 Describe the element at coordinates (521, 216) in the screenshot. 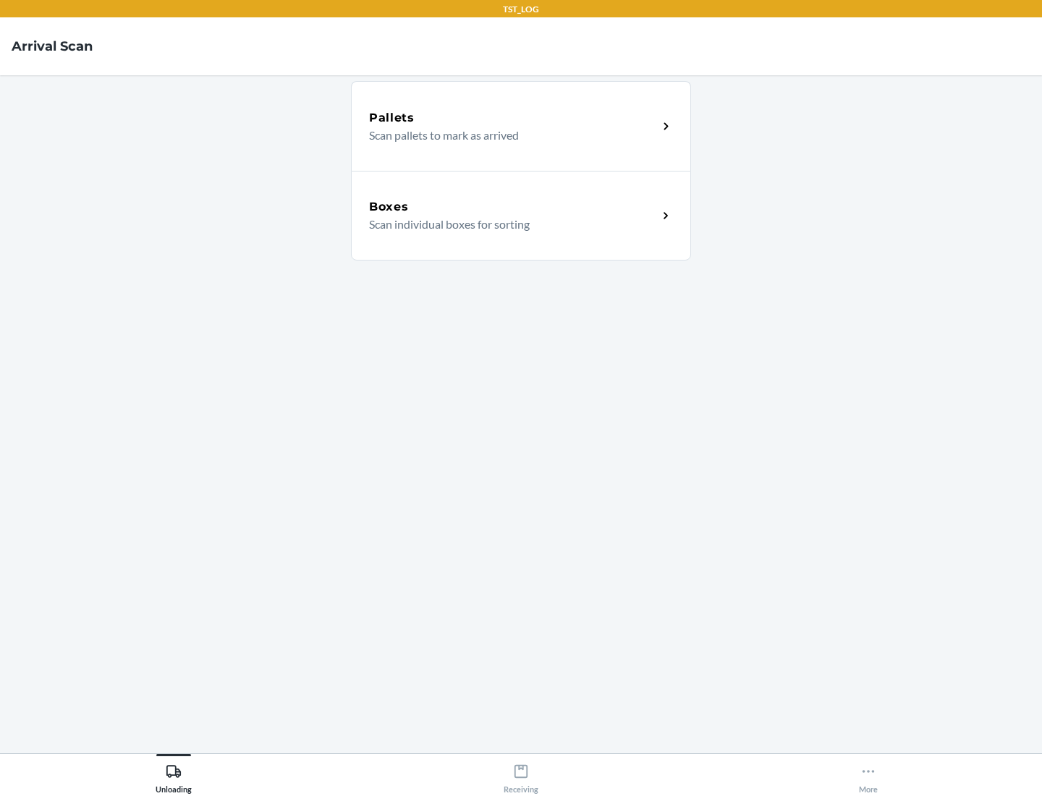

I see `a: BoxesScan individual boxes for sorting` at that location.